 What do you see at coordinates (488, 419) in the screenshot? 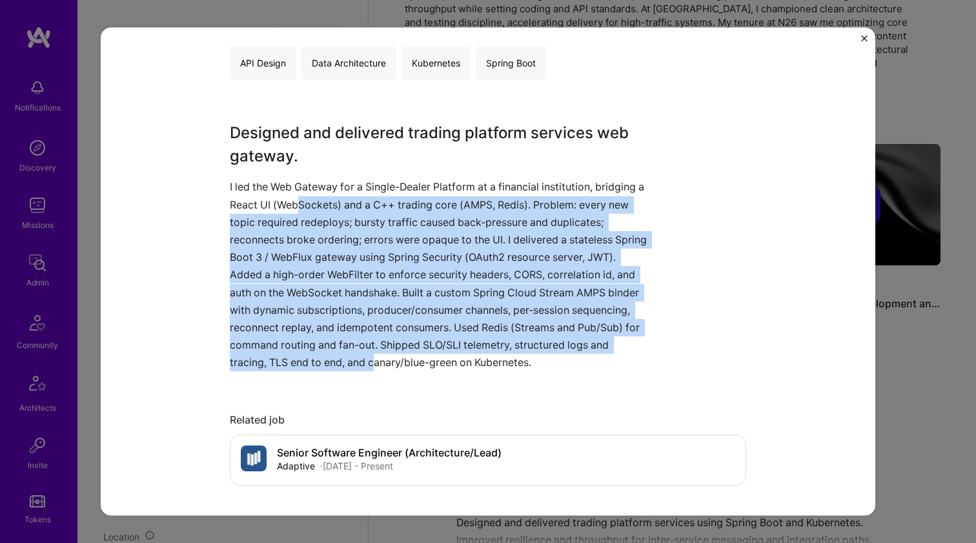
I see `div: Related job` at bounding box center [488, 419].